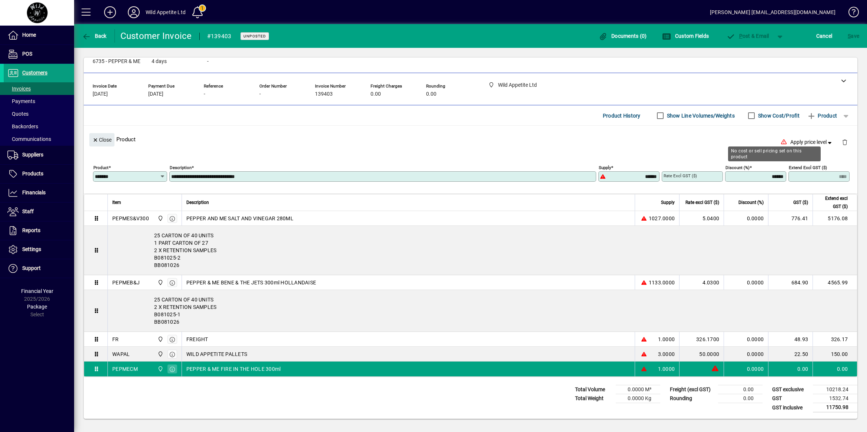  What do you see at coordinates (240, 218) in the screenshot?
I see `span: PEPPER AND ME SALT AND VINEGAR 280ML` at bounding box center [240, 218].